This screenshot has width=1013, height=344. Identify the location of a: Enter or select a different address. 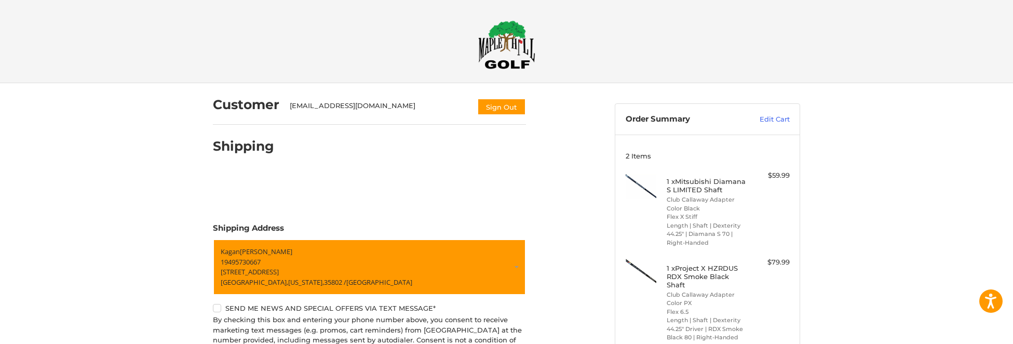
(369, 267).